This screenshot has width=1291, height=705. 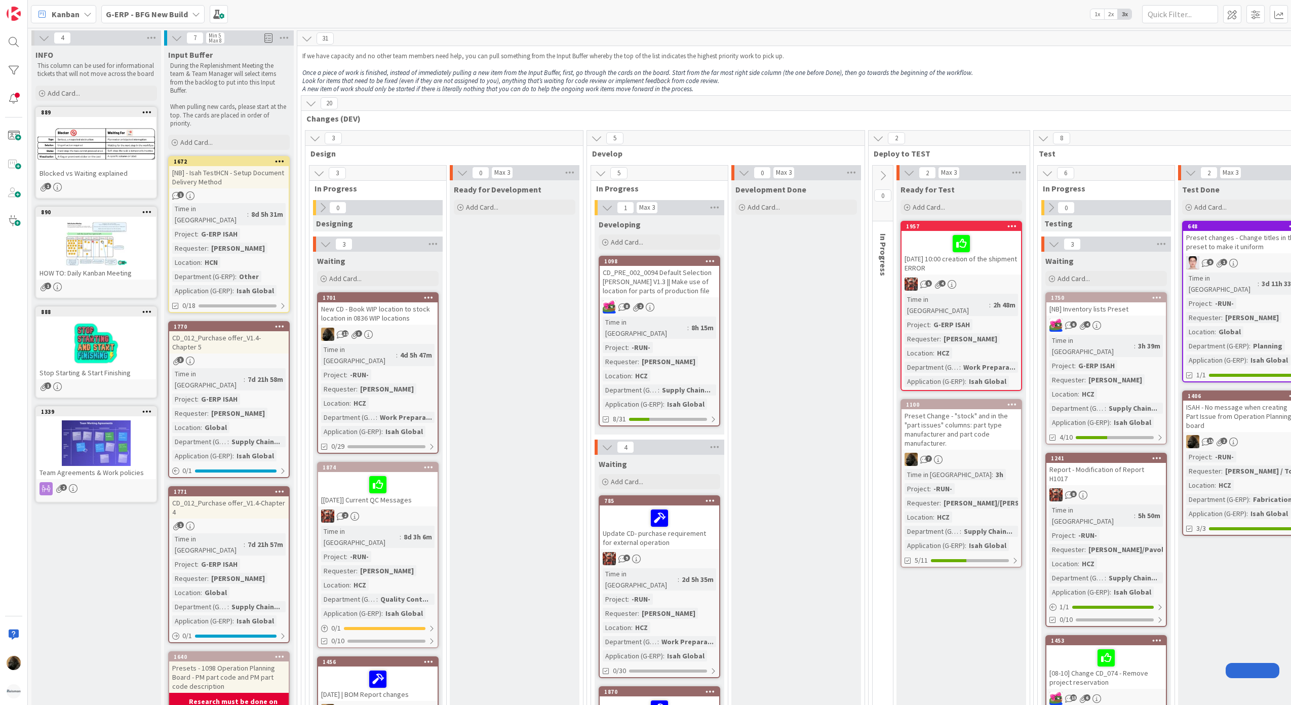 I want to click on span: Design, so click(x=440, y=153).